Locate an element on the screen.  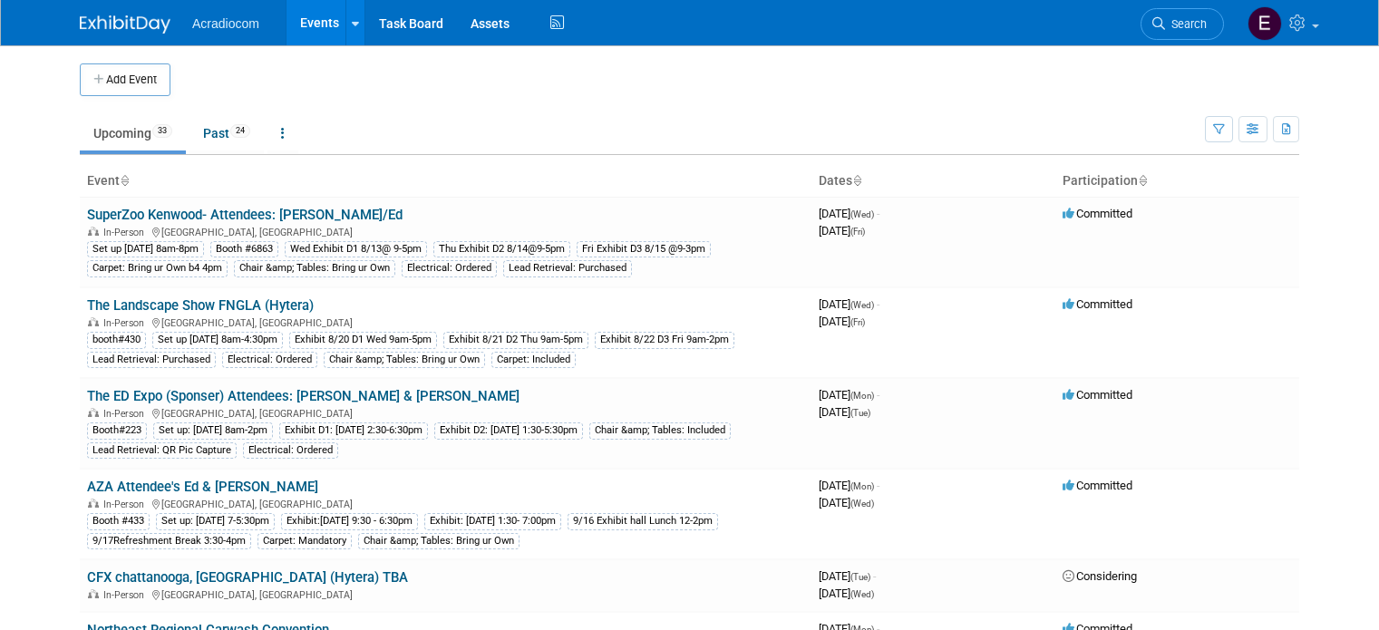
span: Search is located at coordinates (1186, 24).